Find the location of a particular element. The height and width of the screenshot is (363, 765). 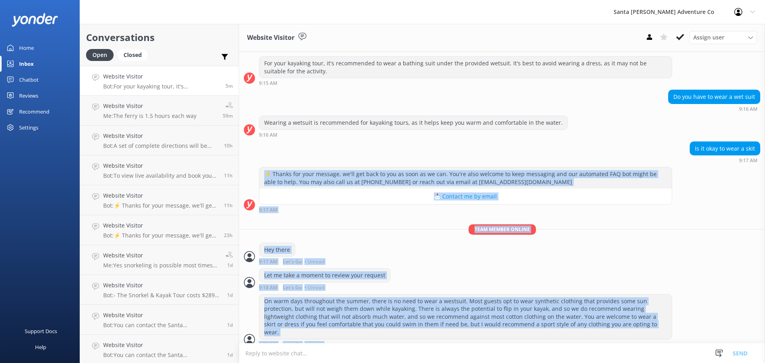

div: 09:18am 18-Aug-2025 (UTC -07:00) America/Tijuana is located at coordinates (325, 287).